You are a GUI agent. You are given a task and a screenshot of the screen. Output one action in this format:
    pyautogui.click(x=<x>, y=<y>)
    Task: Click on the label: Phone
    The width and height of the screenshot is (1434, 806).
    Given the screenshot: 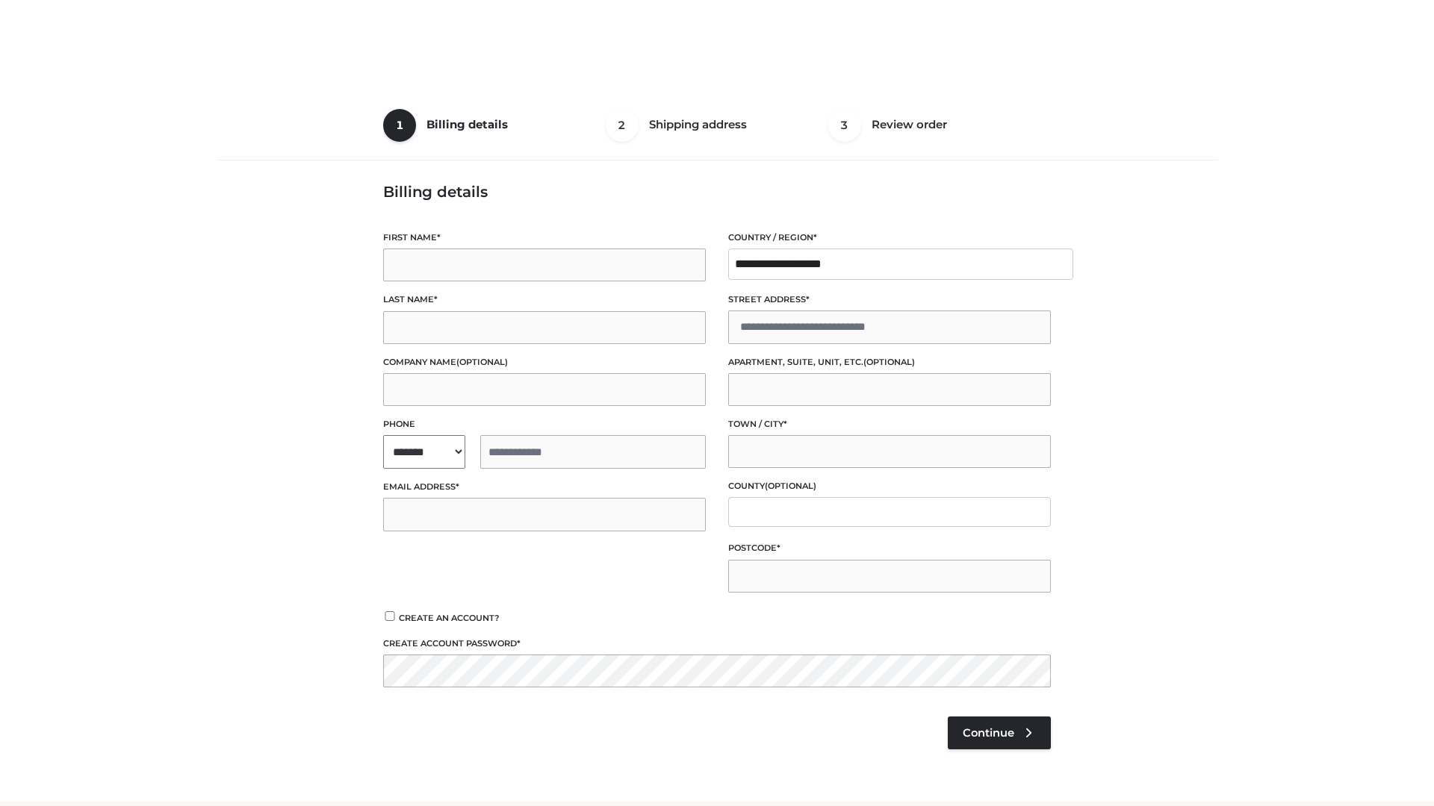 What is the action you would take?
    pyautogui.click(x=544, y=424)
    